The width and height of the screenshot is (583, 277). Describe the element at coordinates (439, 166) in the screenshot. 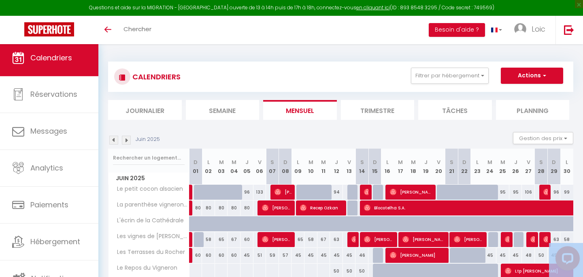

I see `th: 20` at that location.